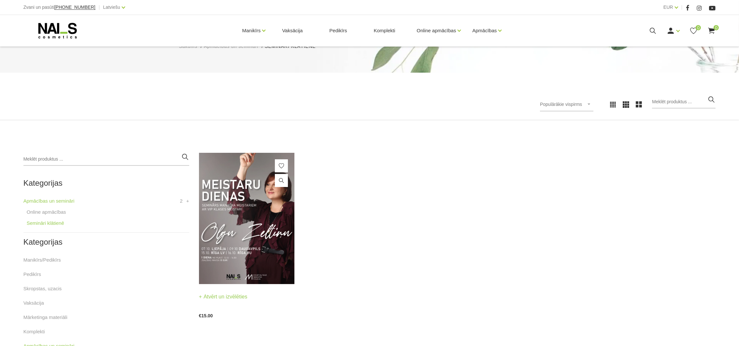 This screenshot has width=739, height=346. What do you see at coordinates (669, 7) in the screenshot?
I see `a: EUR` at bounding box center [669, 7].